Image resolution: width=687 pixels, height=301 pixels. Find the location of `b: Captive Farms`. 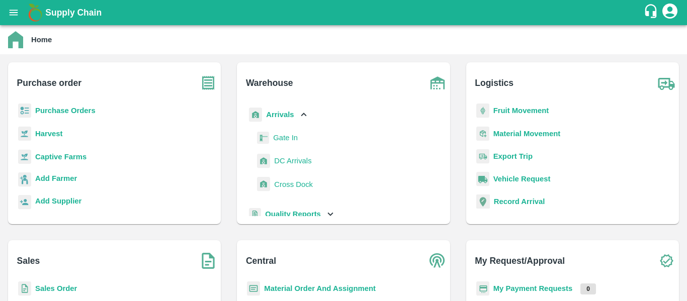

b: Captive Farms is located at coordinates (61, 157).